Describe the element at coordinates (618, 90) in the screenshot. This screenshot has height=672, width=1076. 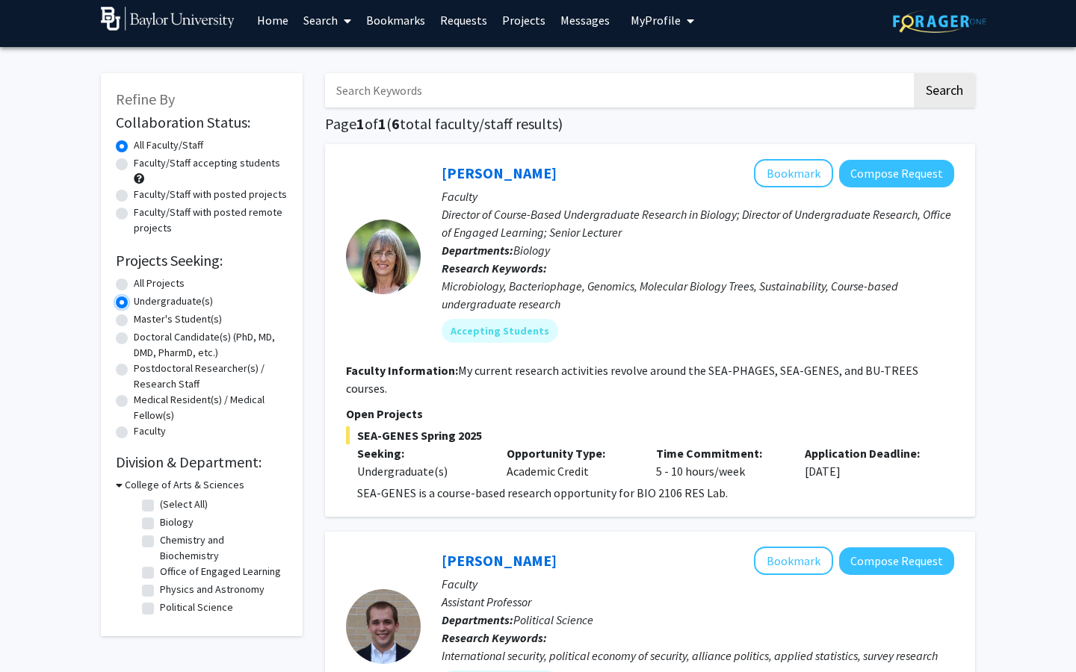
I see `input: Search Keywords` at that location.